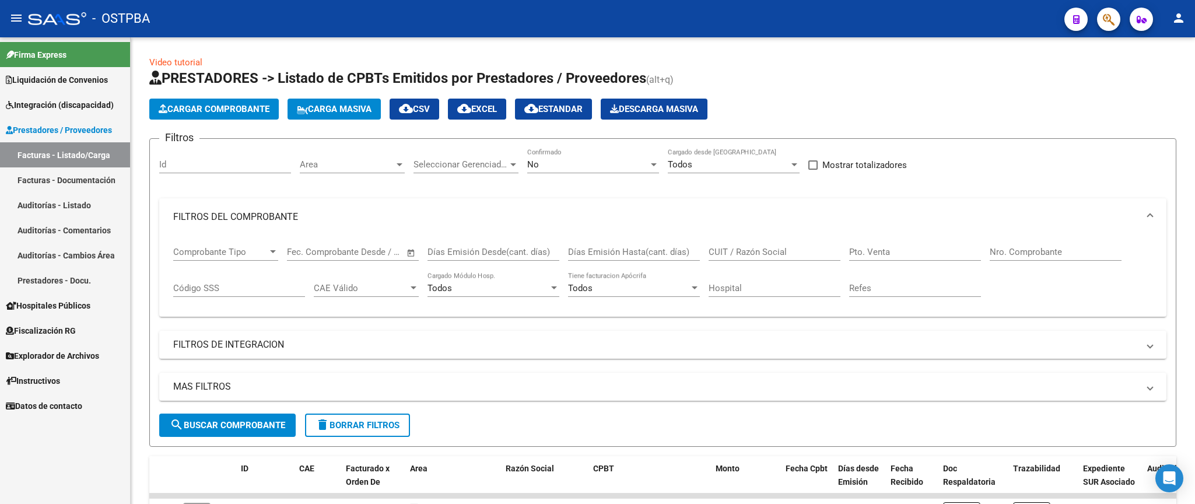 The image size is (1195, 504). Describe the element at coordinates (398, 78) in the screenshot. I see `span: PRESTADORES -> Listado de CPBTs Emitidos por Prestadores / Proveedores` at that location.